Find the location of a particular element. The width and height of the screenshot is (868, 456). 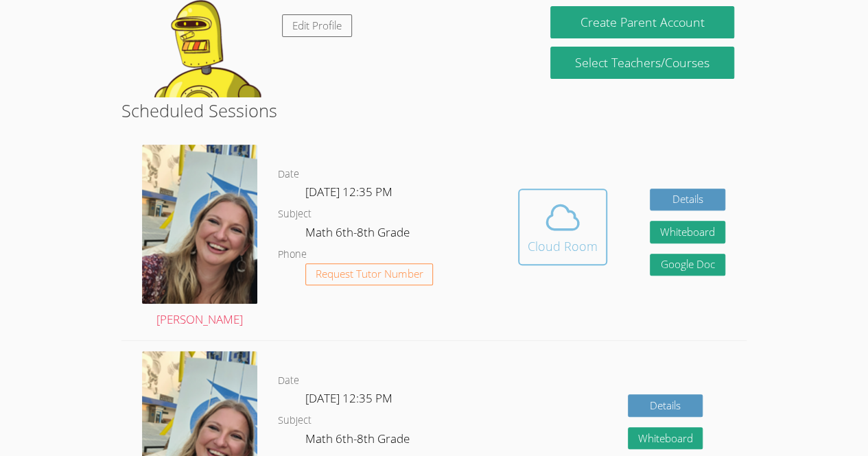

dt: Phone is located at coordinates (292, 255).